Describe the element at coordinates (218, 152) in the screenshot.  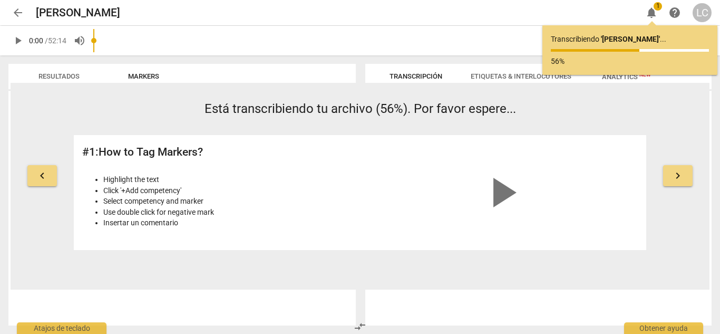
I see `h2: # 1 : How to Tag Markers?` at that location.